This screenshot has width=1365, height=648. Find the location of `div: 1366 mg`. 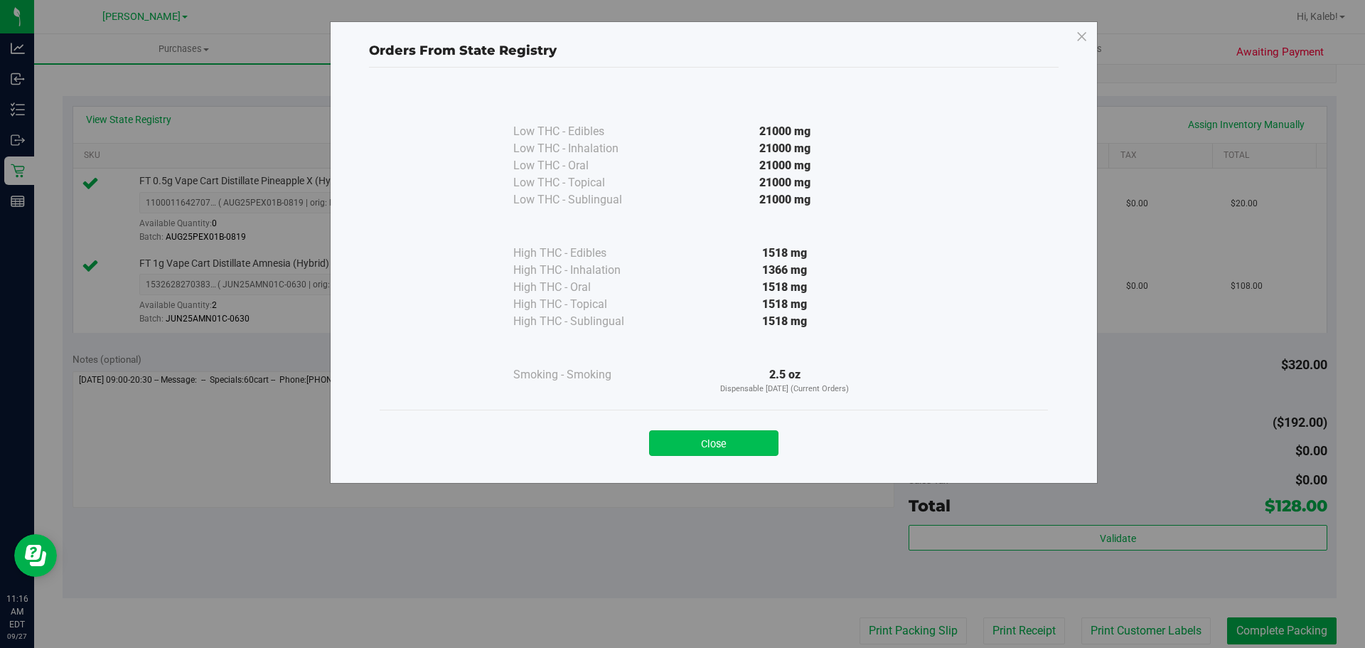

div: 1366 mg is located at coordinates (785, 270).